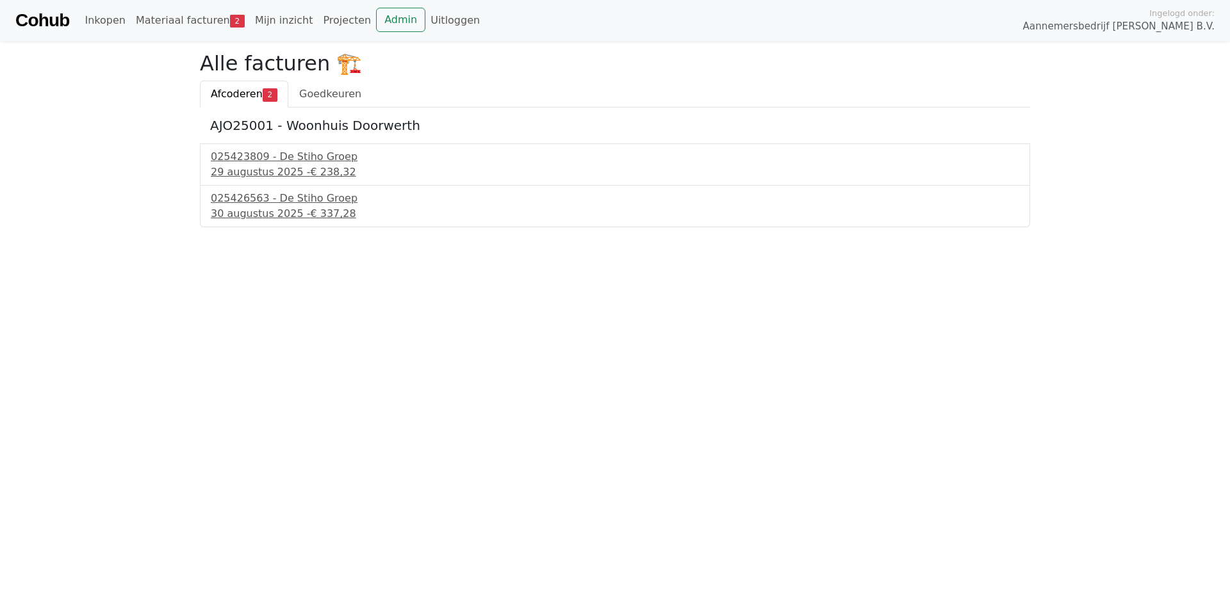 The image size is (1230, 610). What do you see at coordinates (615, 157) in the screenshot?
I see `div: 025423809 - De Stiho Groep` at bounding box center [615, 157].